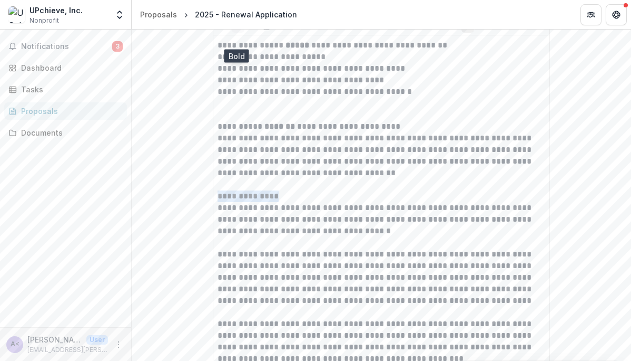  I want to click on div: Tasks, so click(70, 89).